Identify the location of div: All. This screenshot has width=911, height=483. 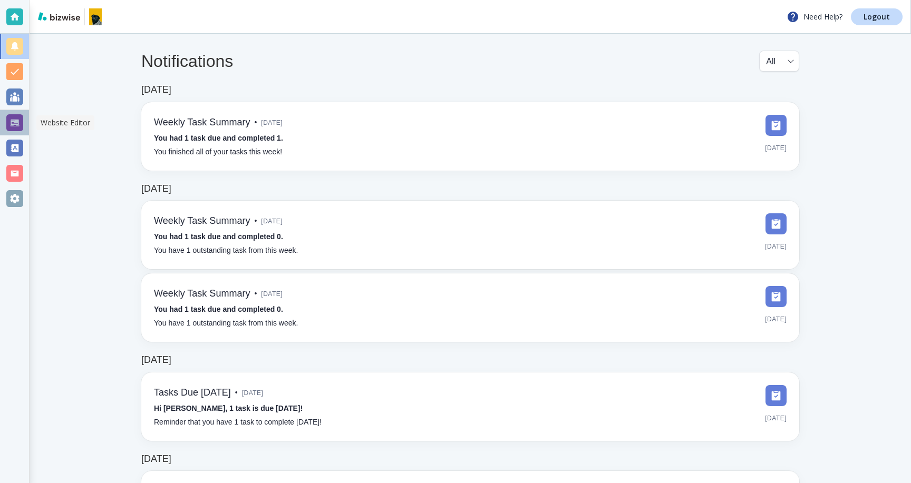
(779, 61).